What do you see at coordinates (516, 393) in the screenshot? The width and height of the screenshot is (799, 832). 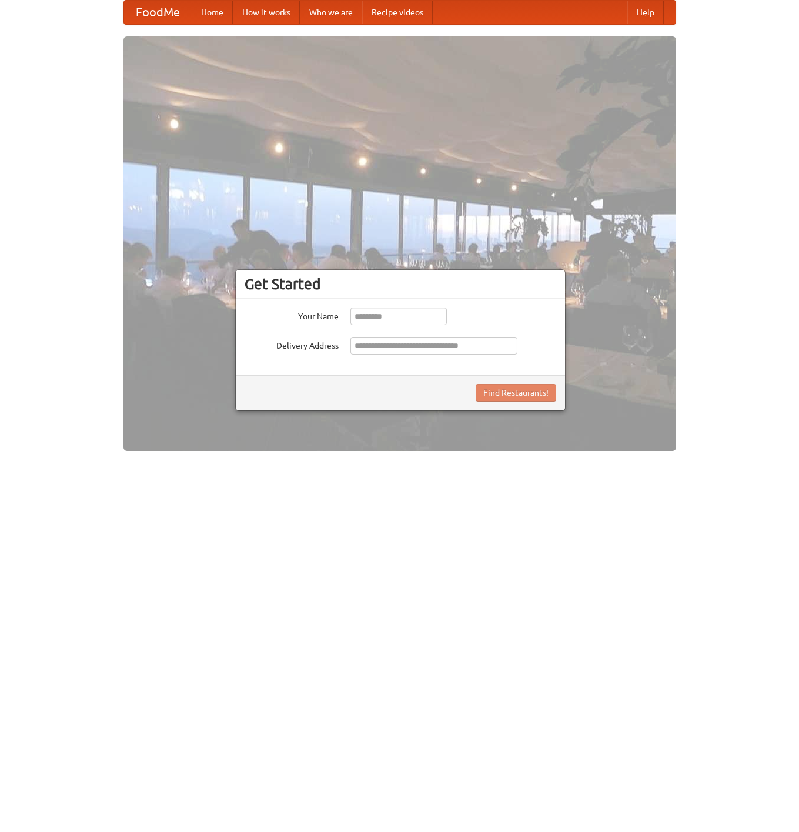 I see `button: Find Restaurants!` at bounding box center [516, 393].